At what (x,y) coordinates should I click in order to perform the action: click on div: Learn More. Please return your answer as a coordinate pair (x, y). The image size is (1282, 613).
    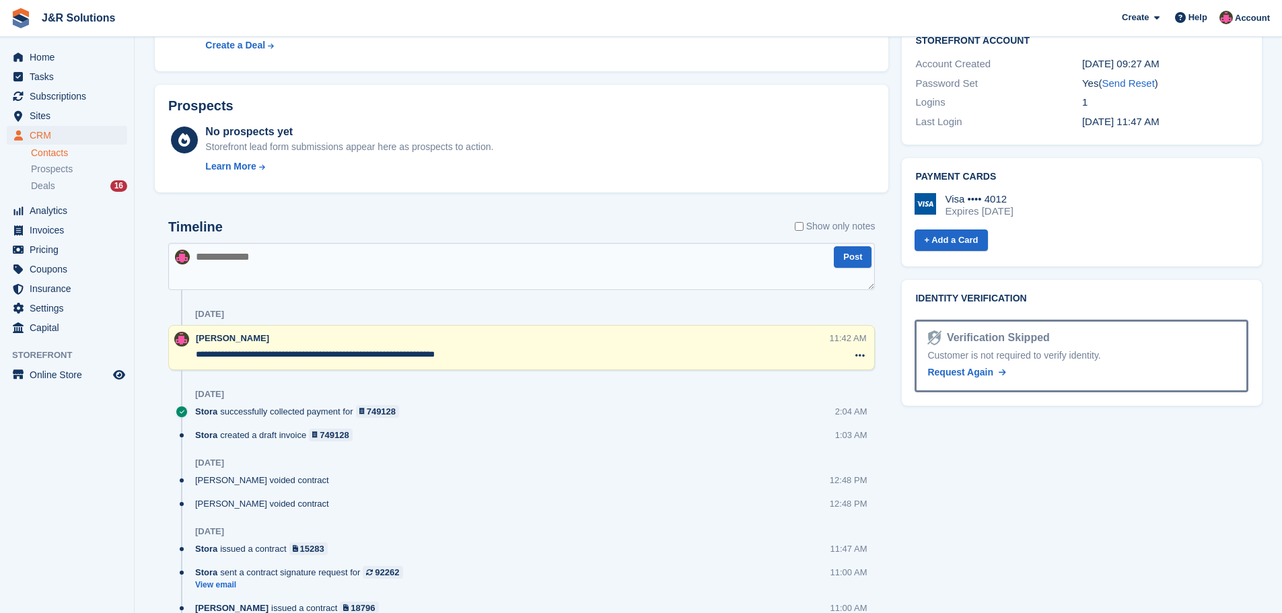
    Looking at the image, I should click on (230, 166).